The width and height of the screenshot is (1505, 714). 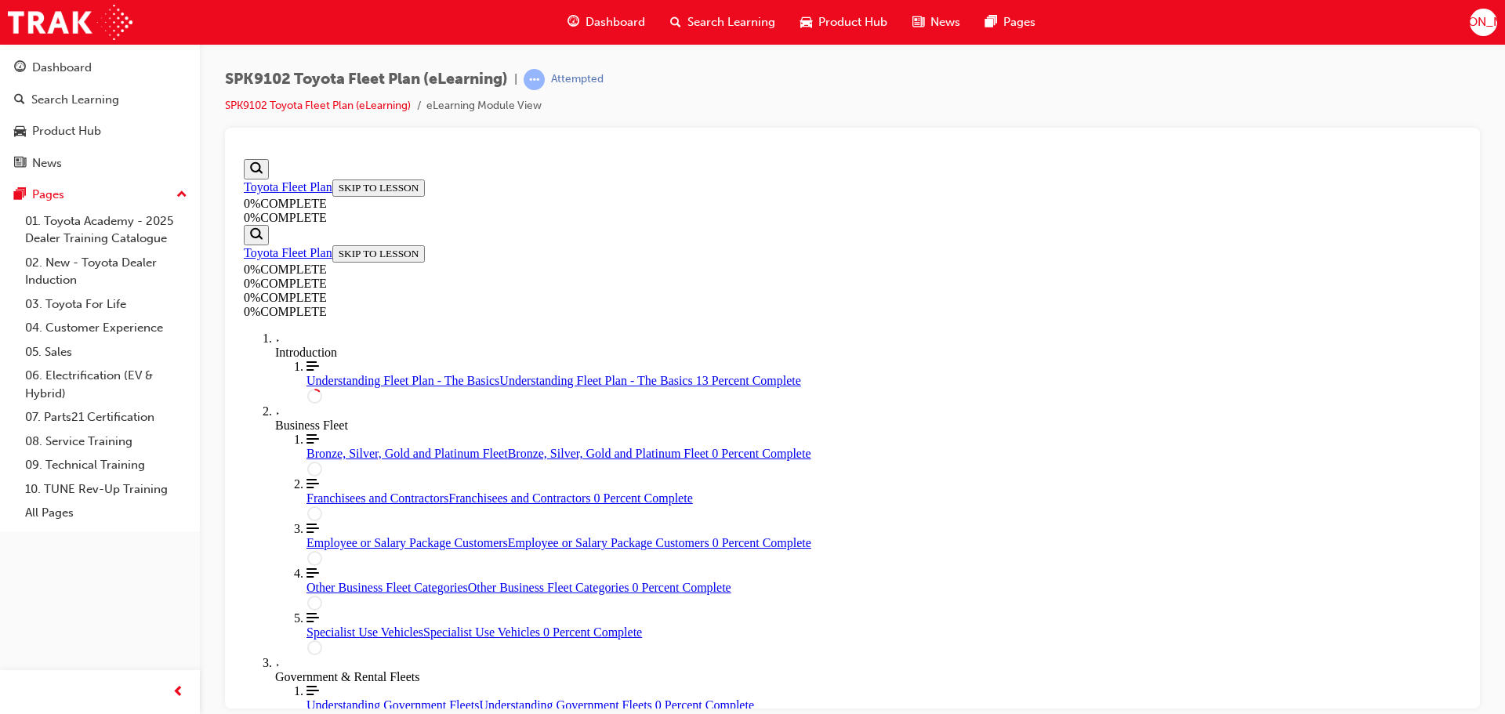 I want to click on div: Government & Rental Fleets, so click(x=630, y=525).